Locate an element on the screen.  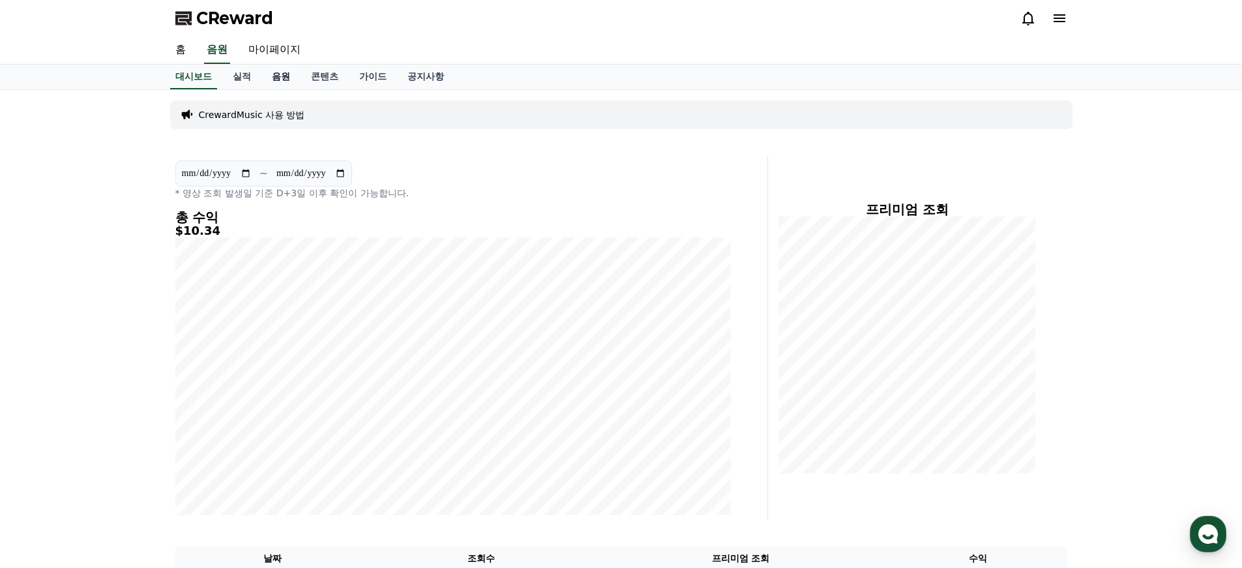
p: CrewardMusic 사용 방법 is located at coordinates (252, 115).